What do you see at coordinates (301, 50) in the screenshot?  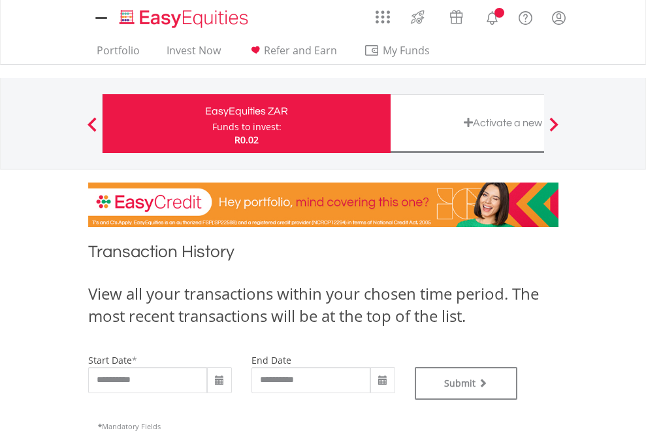 I see `span: Refer and Earn` at bounding box center [301, 50].